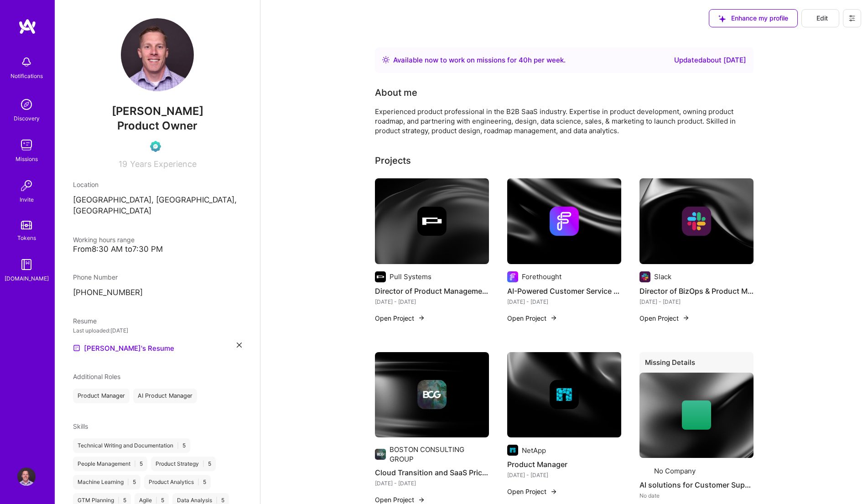 The width and height of the screenshot is (868, 504). Describe the element at coordinates (393, 161) in the screenshot. I see `div: Projects` at that location.